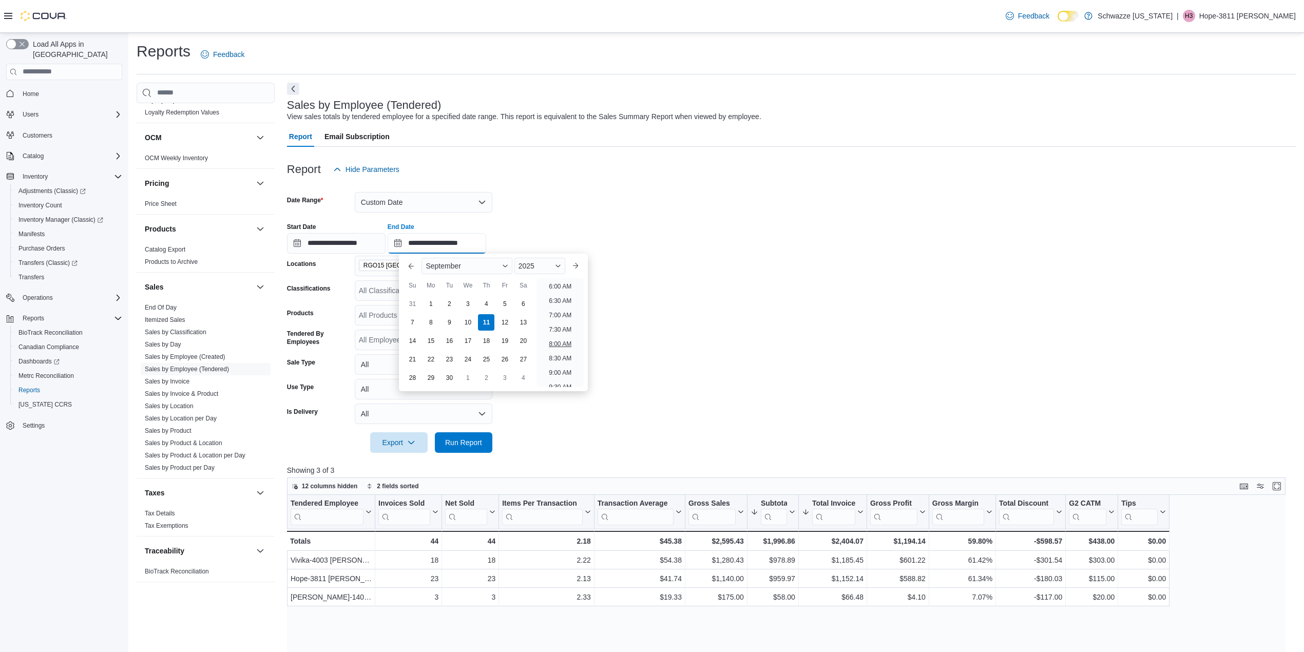 This screenshot has width=1304, height=652. What do you see at coordinates (412, 378) in the screenshot?
I see `div: day-28` at bounding box center [412, 378].